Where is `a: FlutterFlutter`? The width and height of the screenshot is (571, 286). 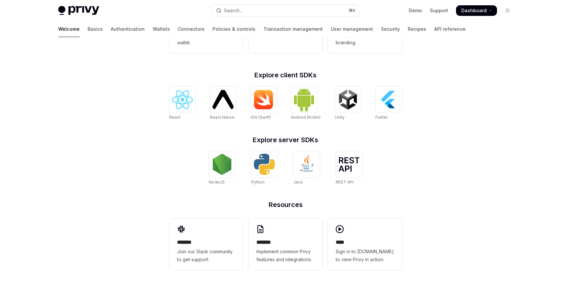 a: FlutterFlutter is located at coordinates (388, 103).